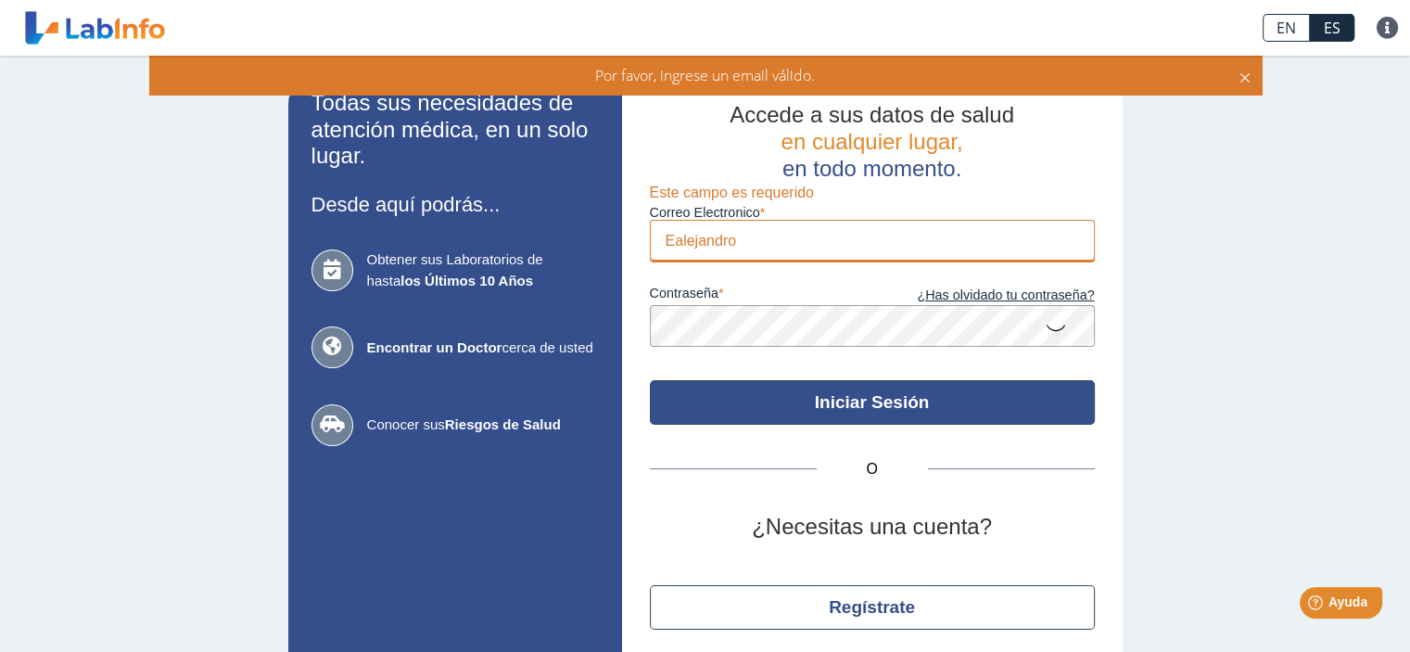 This screenshot has width=1410, height=652. I want to click on h2: ¿Necesitas una cuenta?, so click(872, 527).